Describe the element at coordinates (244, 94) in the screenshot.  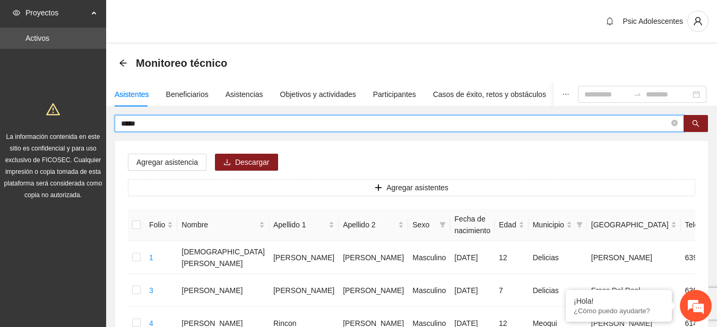
I see `div: Asistencias` at that location.